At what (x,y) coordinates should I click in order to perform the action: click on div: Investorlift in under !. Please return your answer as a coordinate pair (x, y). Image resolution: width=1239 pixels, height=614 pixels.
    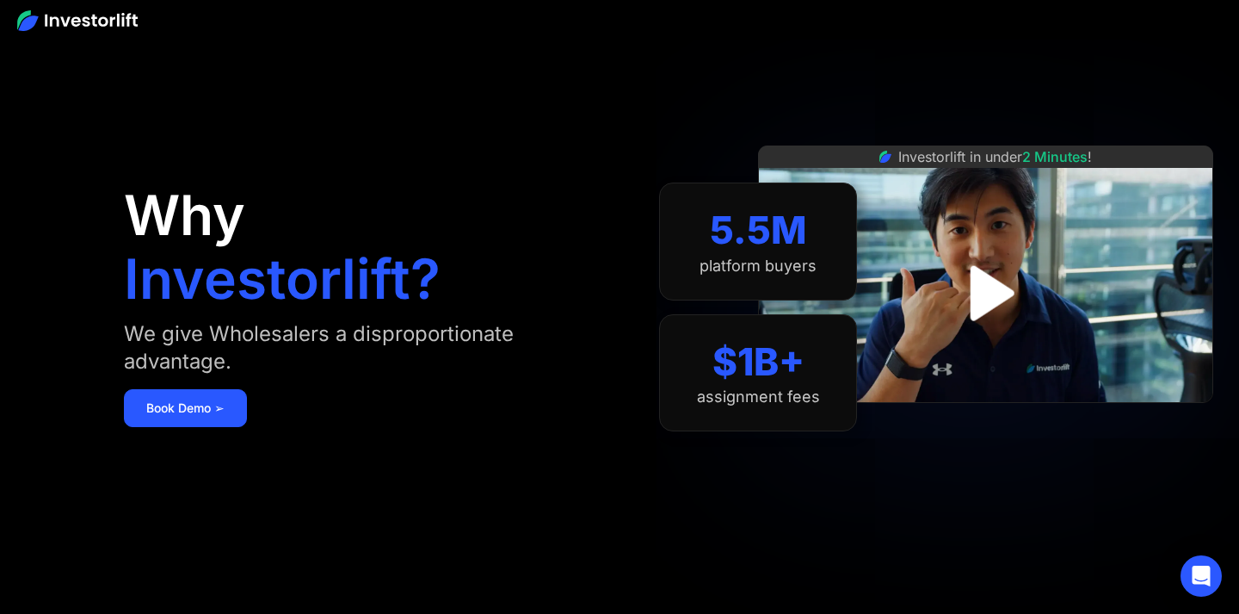
    Looking at the image, I should click on (995, 157).